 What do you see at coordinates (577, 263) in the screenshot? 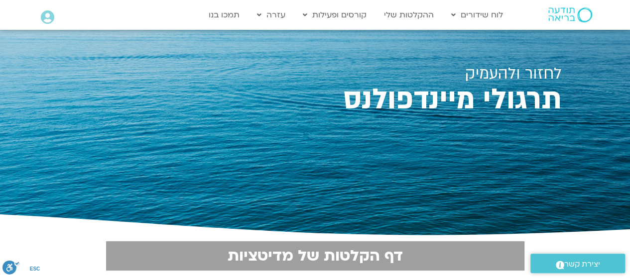
I see `a: יצירת קשר` at bounding box center [577, 263].